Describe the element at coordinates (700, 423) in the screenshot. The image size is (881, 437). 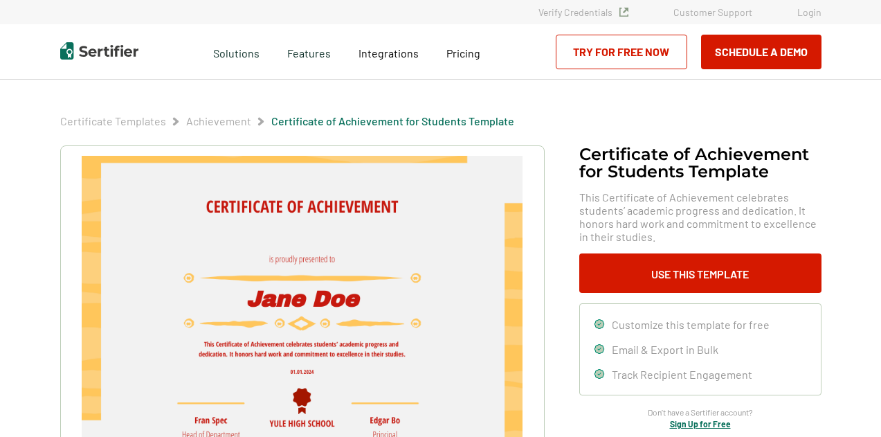
I see `a: Sign Up for Free` at that location.